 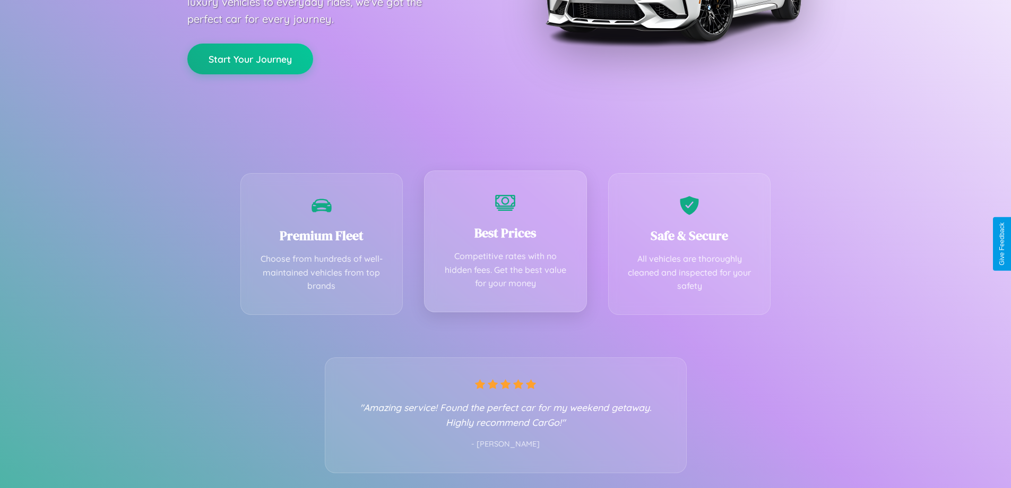 What do you see at coordinates (505, 233) in the screenshot?
I see `h3: Best Prices` at bounding box center [505, 233].